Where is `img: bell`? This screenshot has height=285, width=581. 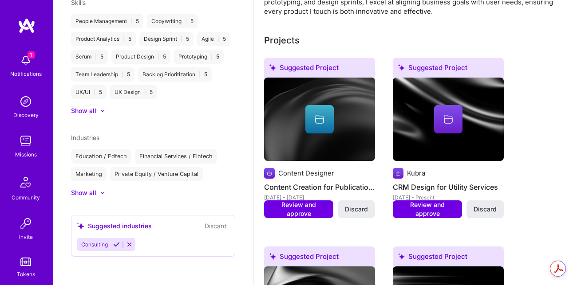 img: bell is located at coordinates (26, 60).